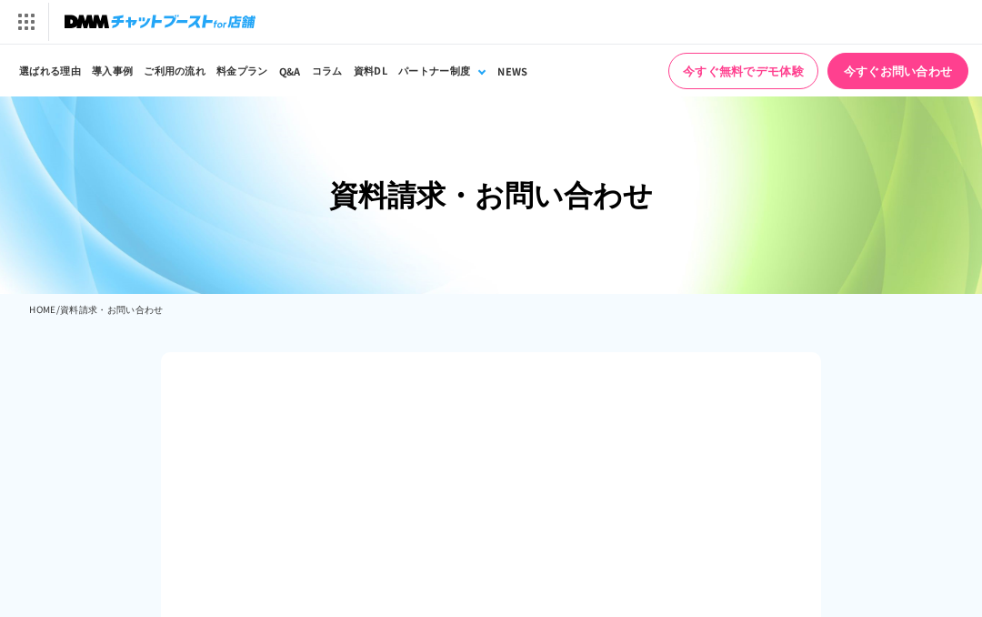 The image size is (982, 617). Describe the element at coordinates (512, 70) in the screenshot. I see `a: NEWS` at that location.